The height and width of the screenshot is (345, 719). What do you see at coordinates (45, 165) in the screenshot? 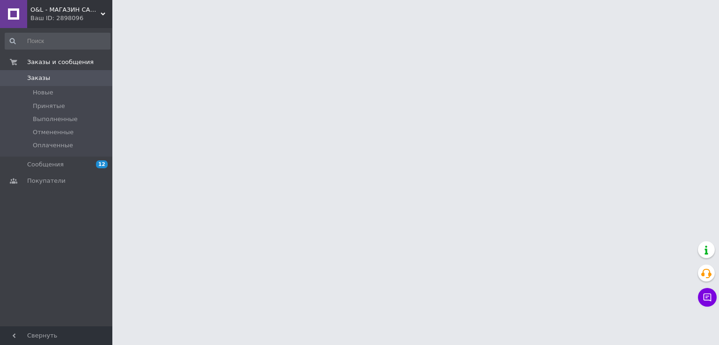
I see `span: Сообщения` at bounding box center [45, 165].